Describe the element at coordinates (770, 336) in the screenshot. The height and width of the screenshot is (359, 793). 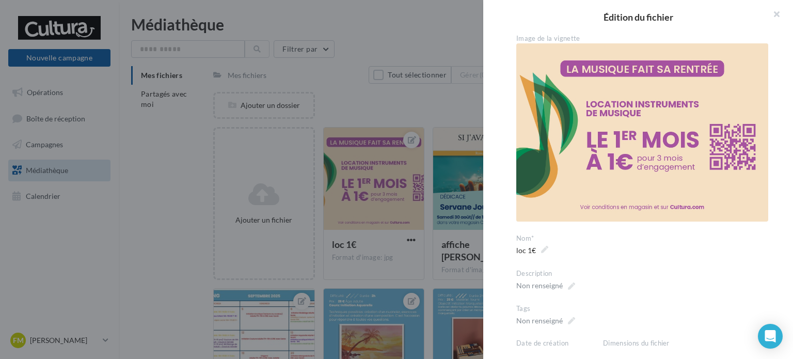
I see `div: Open Intercom Messenger` at that location.